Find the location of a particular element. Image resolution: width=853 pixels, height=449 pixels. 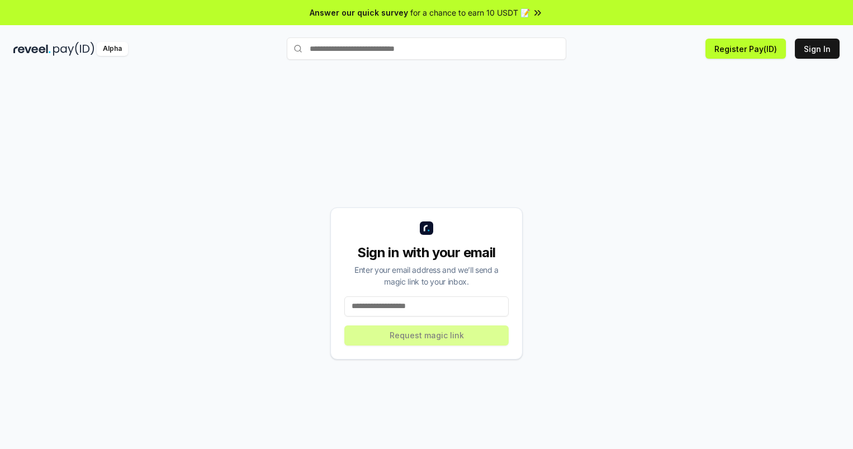

span: for a chance to earn 10 USDT 📝 is located at coordinates (470, 12).